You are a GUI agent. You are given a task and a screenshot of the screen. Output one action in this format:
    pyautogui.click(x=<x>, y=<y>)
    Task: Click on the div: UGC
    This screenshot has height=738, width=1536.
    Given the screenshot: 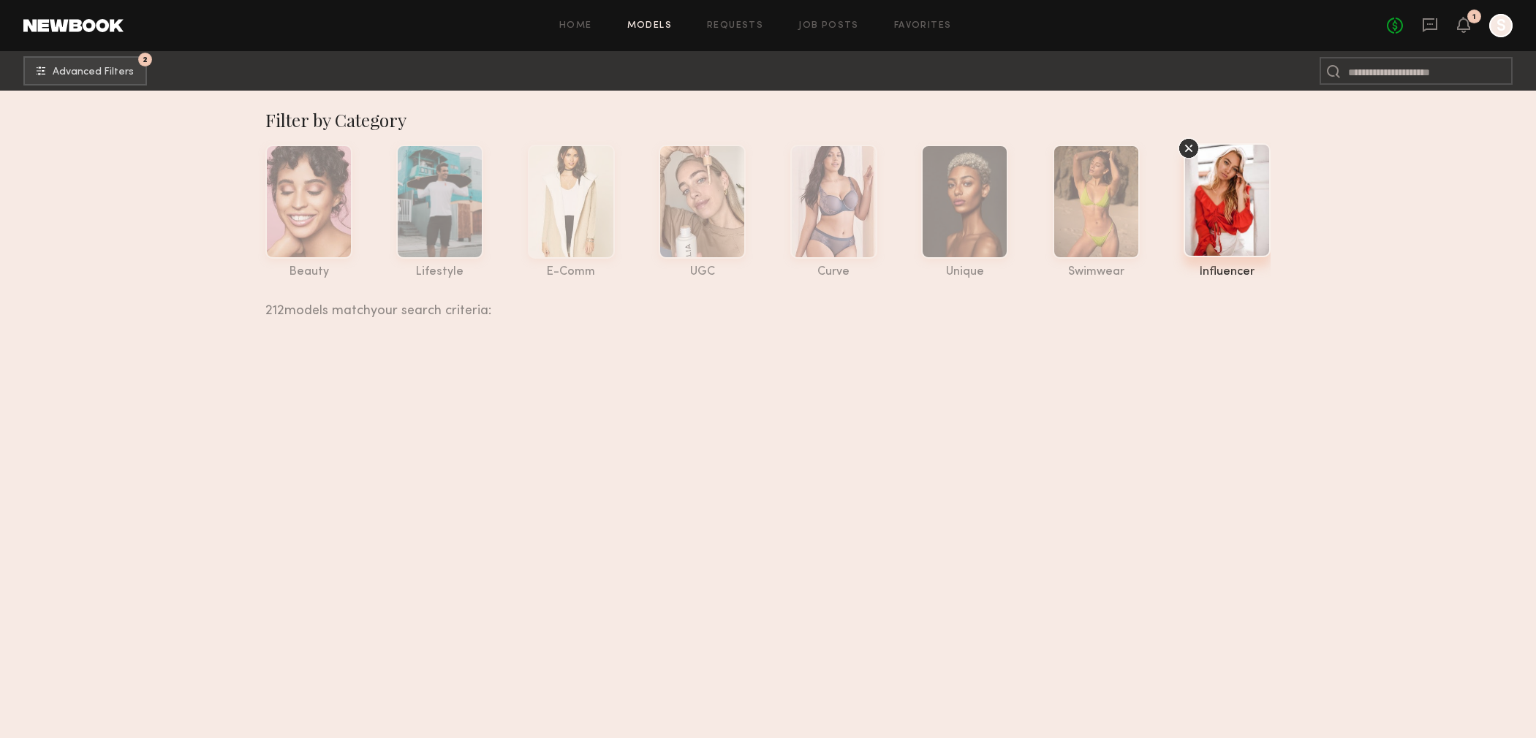 What is the action you would take?
    pyautogui.click(x=702, y=272)
    